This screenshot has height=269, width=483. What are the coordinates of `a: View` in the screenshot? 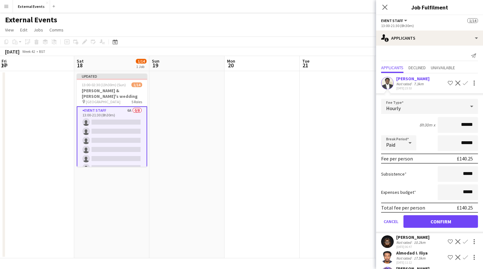 It's located at (9, 30).